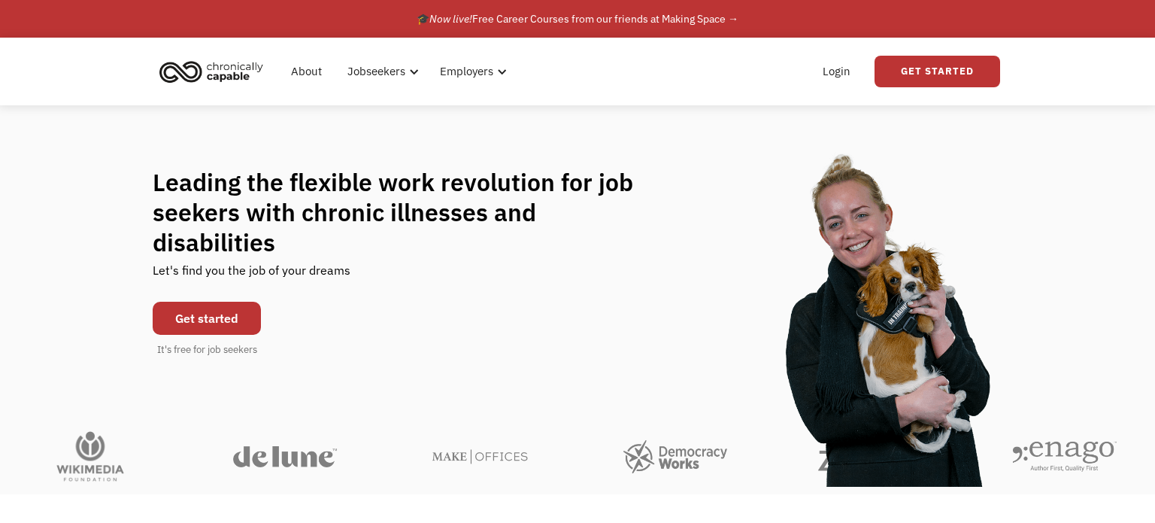 The image size is (1155, 523). I want to click on a: home, so click(214, 71).